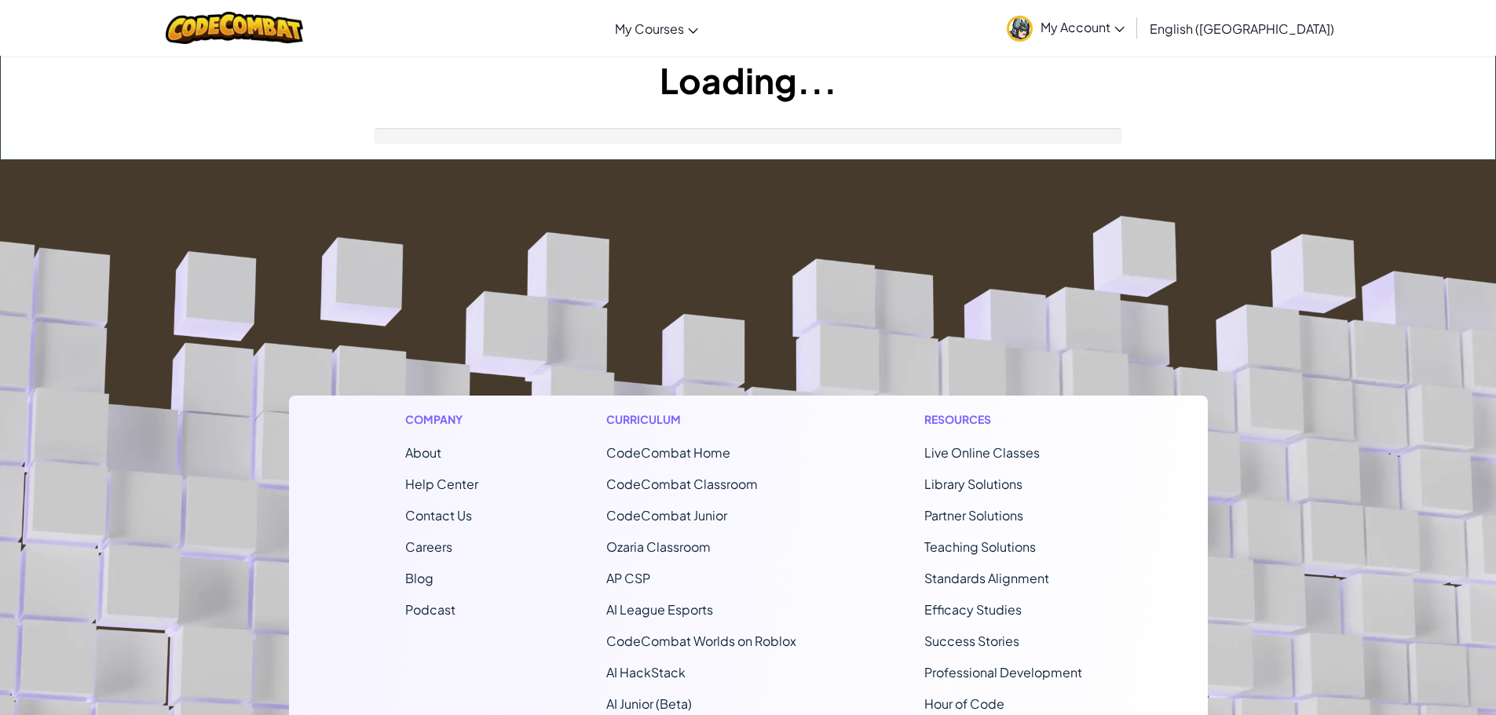 Image resolution: width=1496 pixels, height=715 pixels. I want to click on a: Help Center, so click(441, 484).